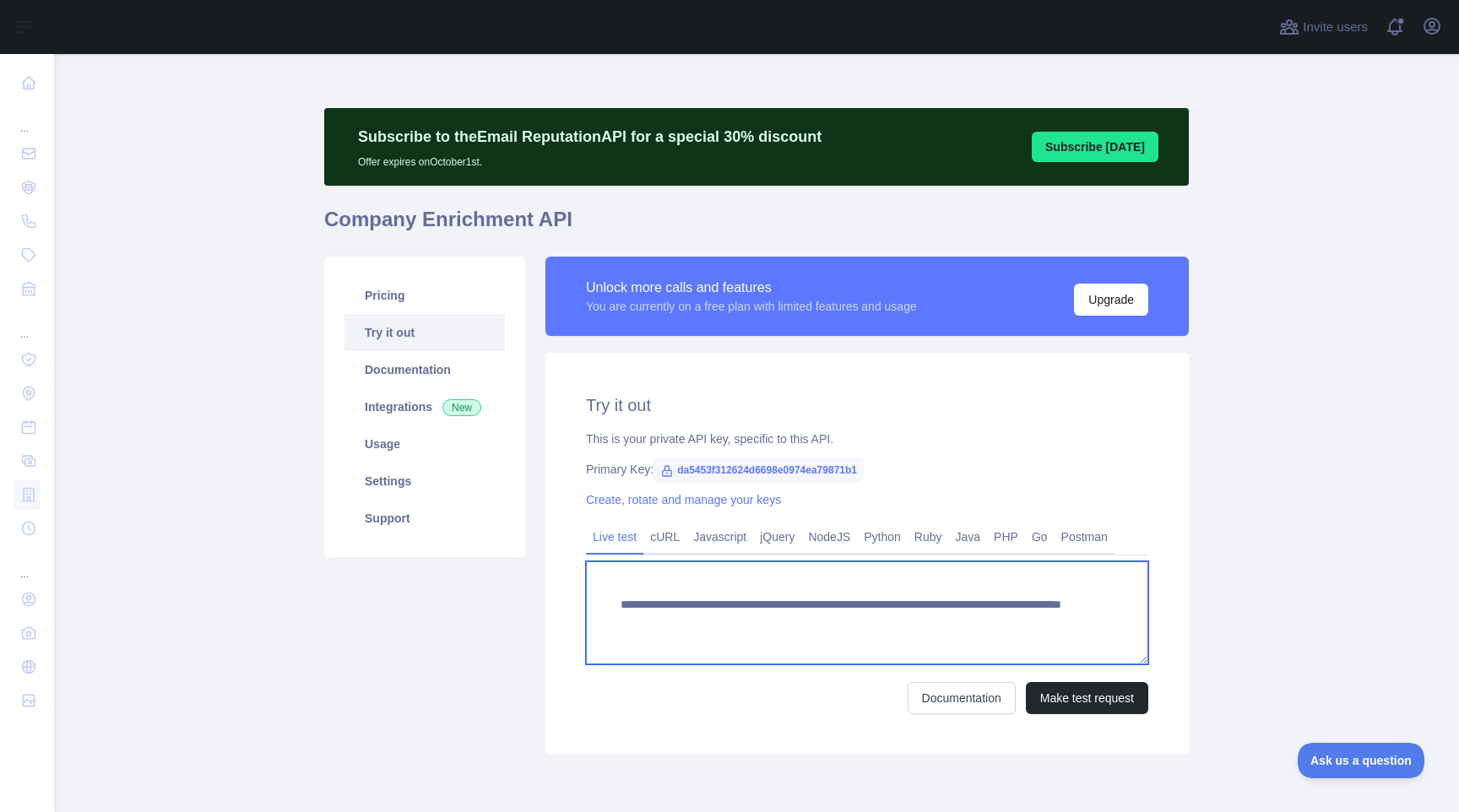 Image resolution: width=1459 pixels, height=812 pixels. Describe the element at coordinates (867, 470) in the screenshot. I see `div: Primary Key:` at that location.